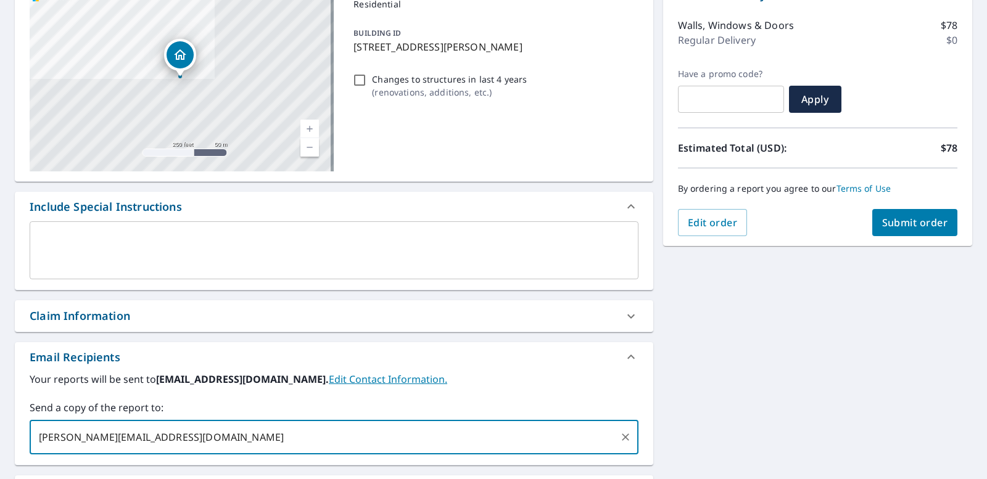 The image size is (987, 479). I want to click on p: $0, so click(952, 40).